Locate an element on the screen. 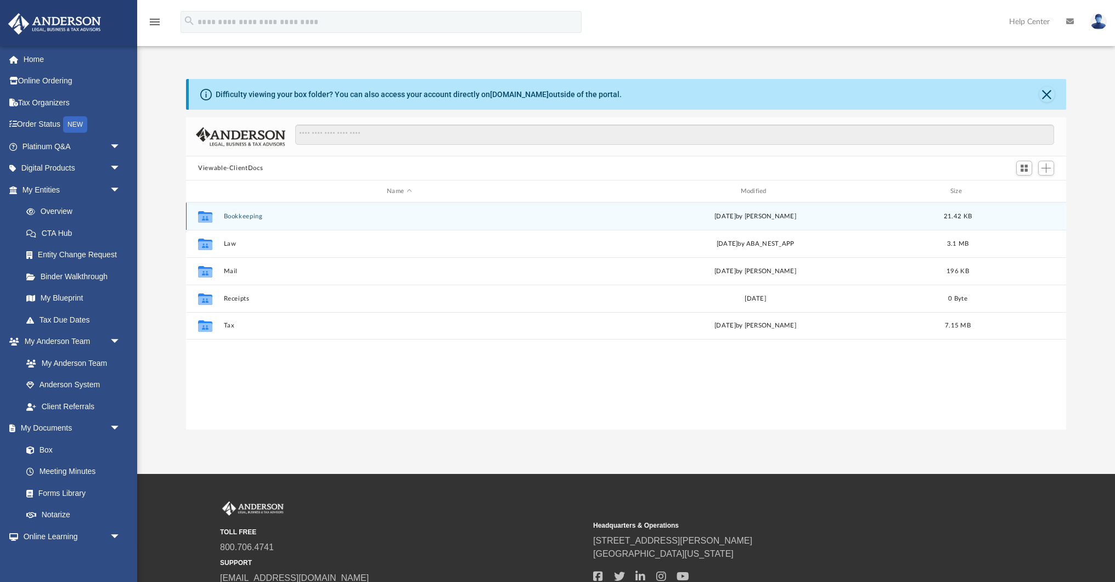 Image resolution: width=1115 pixels, height=582 pixels. a: Notarize is located at coordinates (74, 515).